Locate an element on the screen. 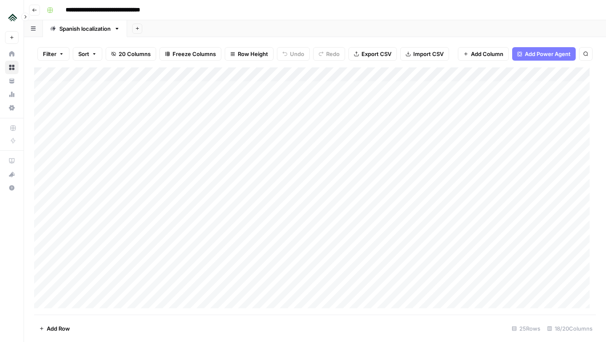  button: Add Power Agent is located at coordinates (544, 54).